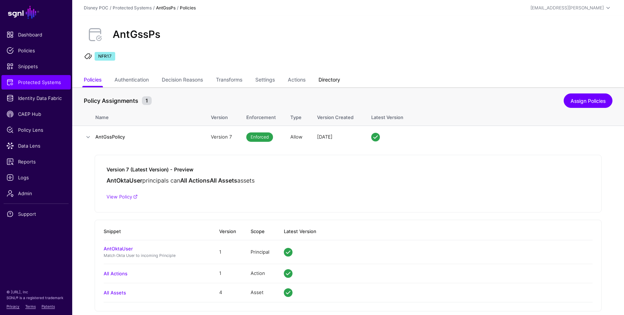 The width and height of the screenshot is (624, 315). What do you see at coordinates (36, 114) in the screenshot?
I see `a: CAEP Hub` at bounding box center [36, 114].